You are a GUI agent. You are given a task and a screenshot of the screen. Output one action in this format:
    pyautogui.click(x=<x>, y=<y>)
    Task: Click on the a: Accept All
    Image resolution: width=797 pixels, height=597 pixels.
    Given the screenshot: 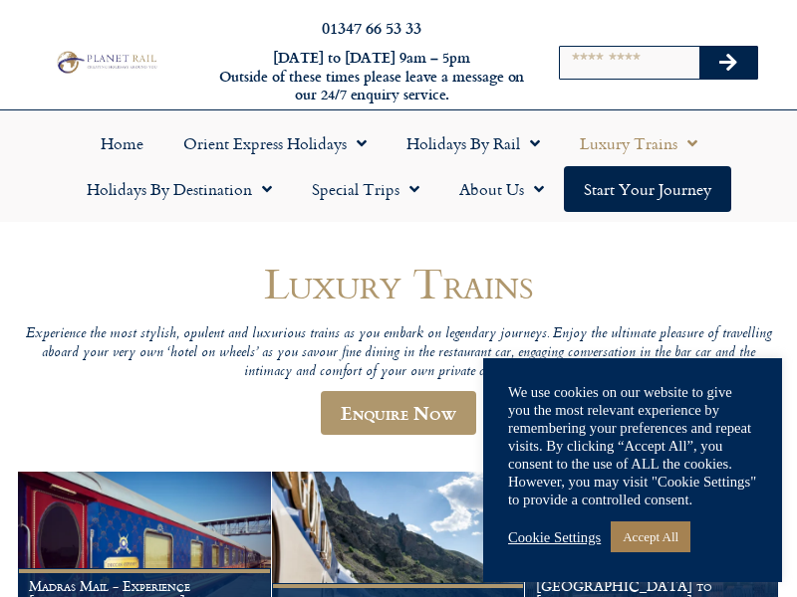 What is the action you would take?
    pyautogui.click(x=650, y=537)
    